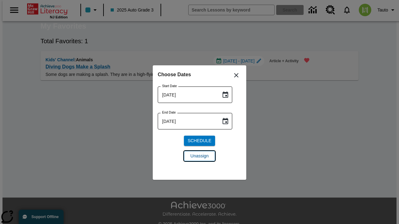 The image size is (399, 224). I want to click on button: Unassign, so click(199, 156).